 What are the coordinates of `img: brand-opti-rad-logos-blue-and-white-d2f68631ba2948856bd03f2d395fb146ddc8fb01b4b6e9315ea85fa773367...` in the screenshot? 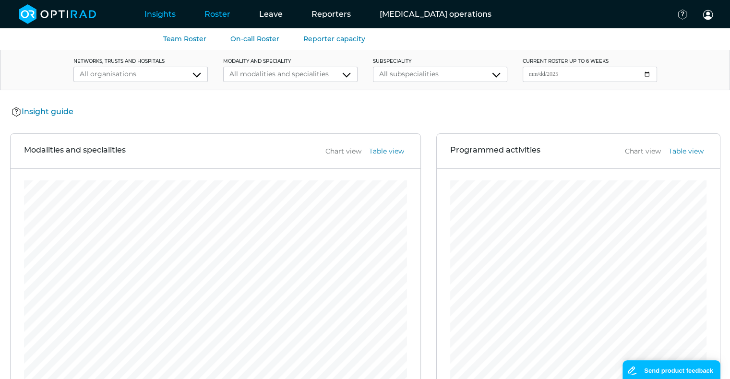 It's located at (58, 14).